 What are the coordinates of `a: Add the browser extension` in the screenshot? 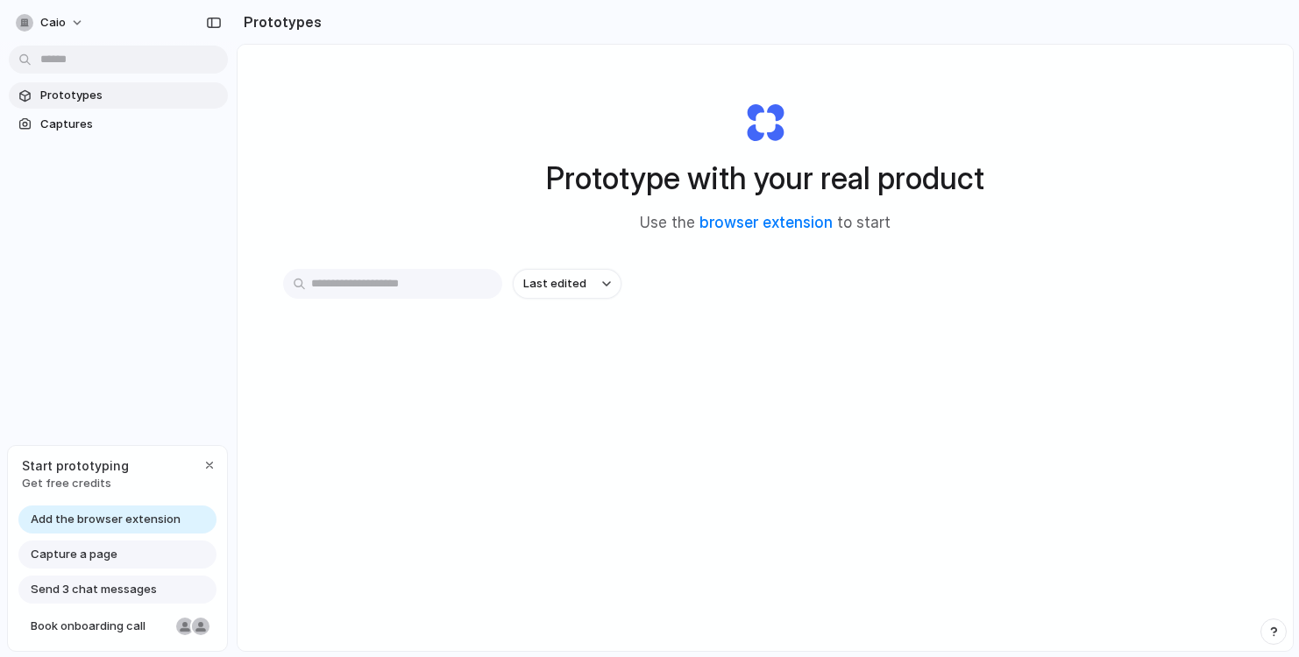 It's located at (117, 520).